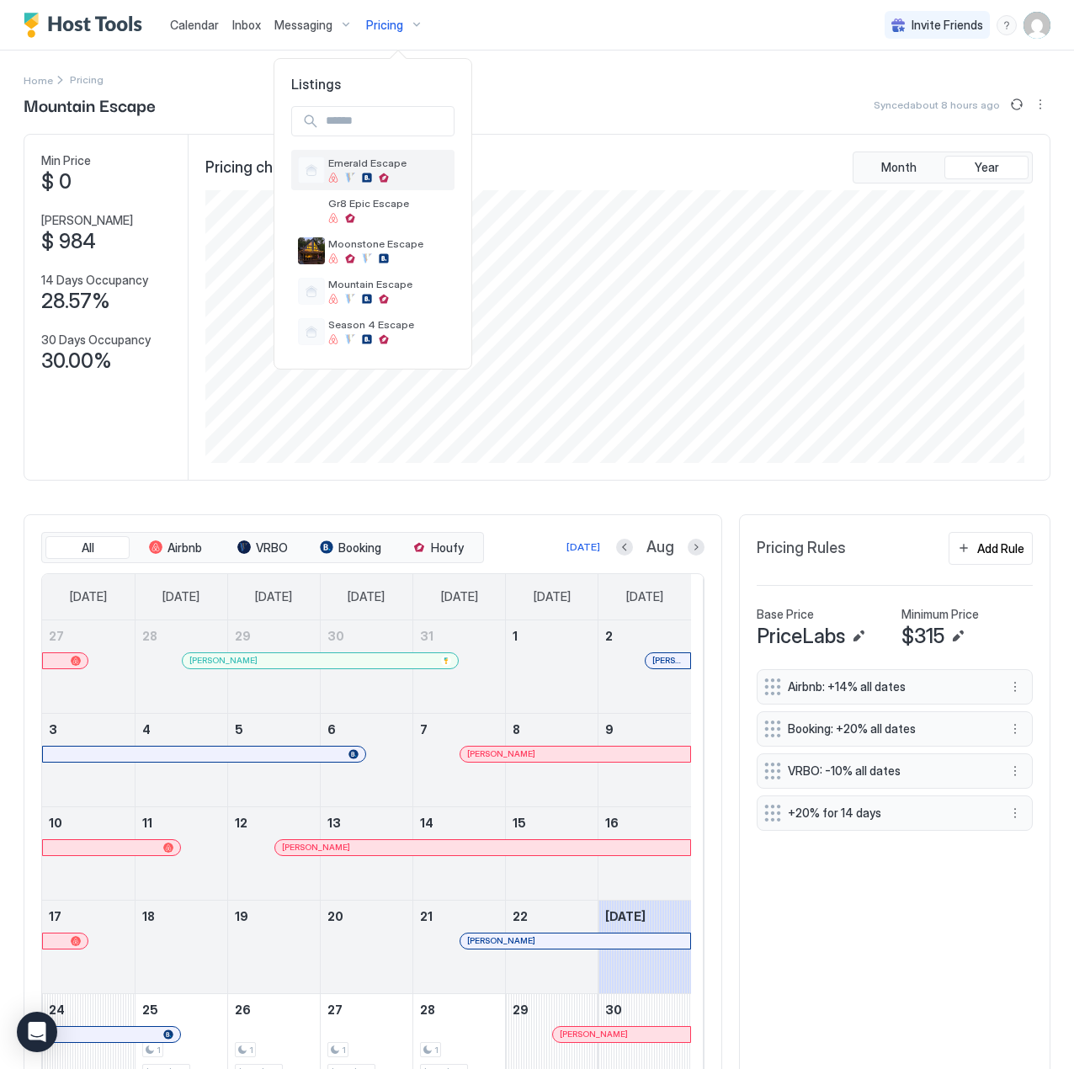 The image size is (1074, 1069). I want to click on span: Emerald Escape, so click(388, 162).